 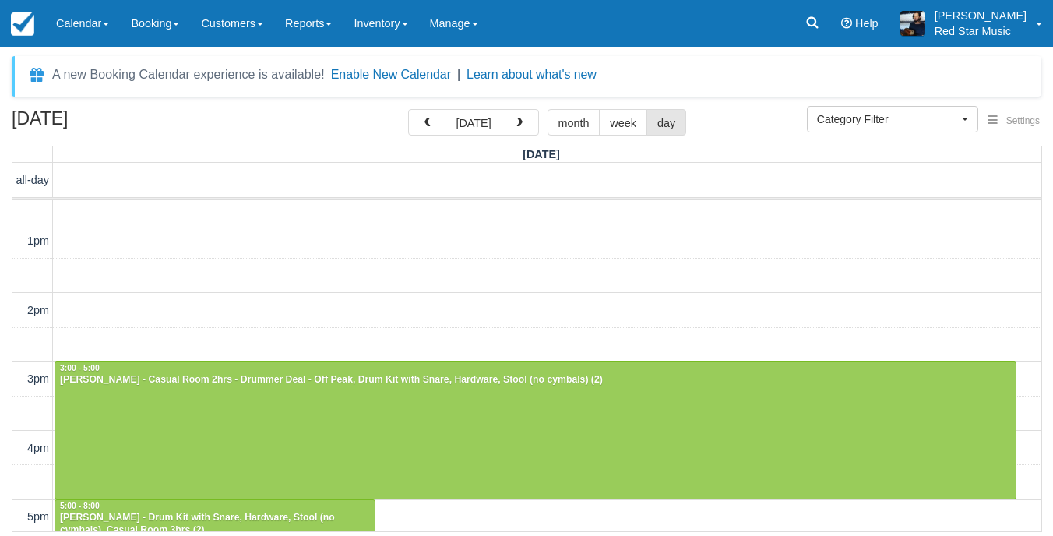 What do you see at coordinates (391, 75) in the screenshot?
I see `button: Enable New Calendar` at bounding box center [391, 75].